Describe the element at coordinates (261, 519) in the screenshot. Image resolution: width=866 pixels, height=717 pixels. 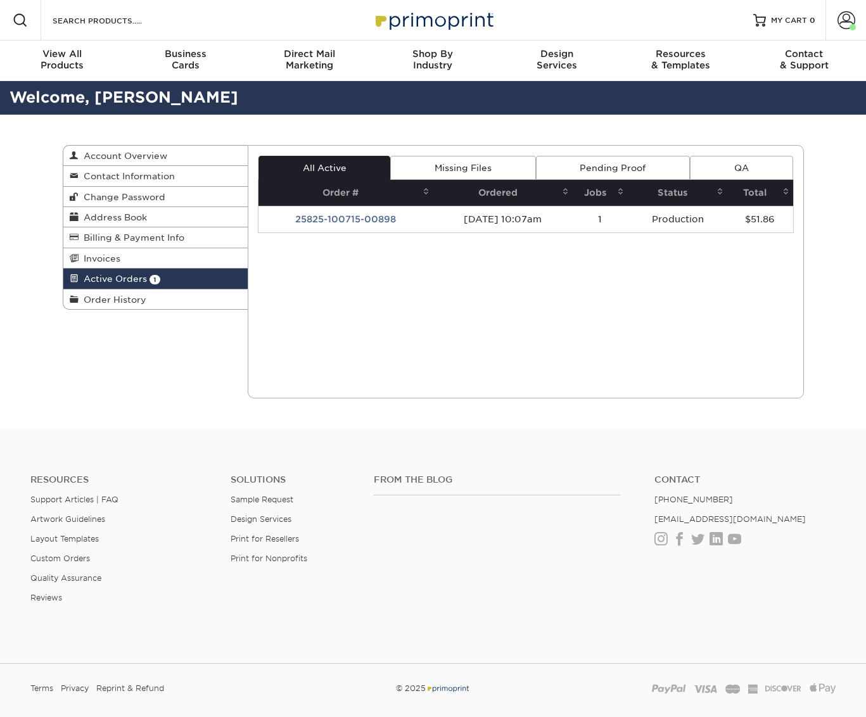
I see `a: Design Services` at that location.